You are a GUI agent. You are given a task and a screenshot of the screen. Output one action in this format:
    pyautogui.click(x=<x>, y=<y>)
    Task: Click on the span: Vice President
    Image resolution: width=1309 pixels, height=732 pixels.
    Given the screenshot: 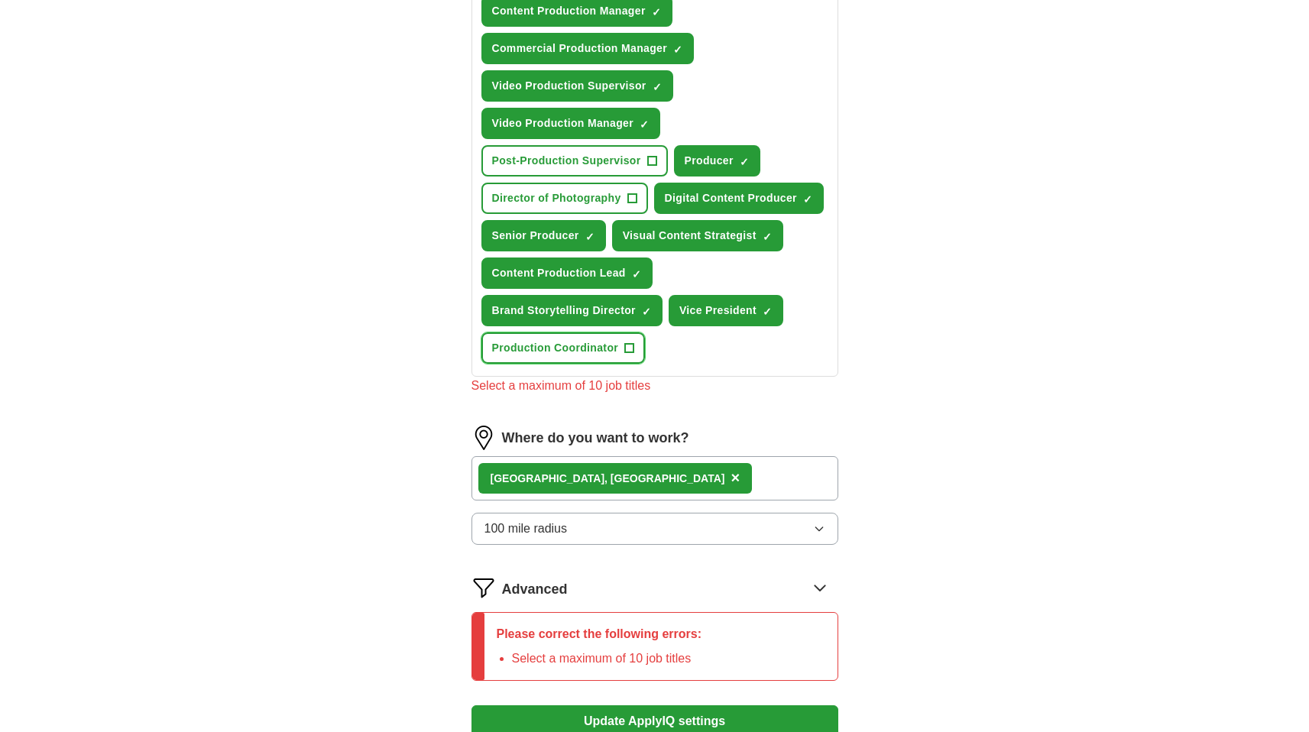 What is the action you would take?
    pyautogui.click(x=717, y=310)
    